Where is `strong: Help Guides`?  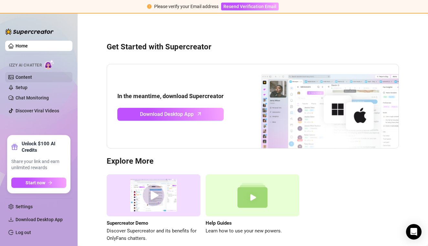
strong: Help Guides is located at coordinates (218, 223).